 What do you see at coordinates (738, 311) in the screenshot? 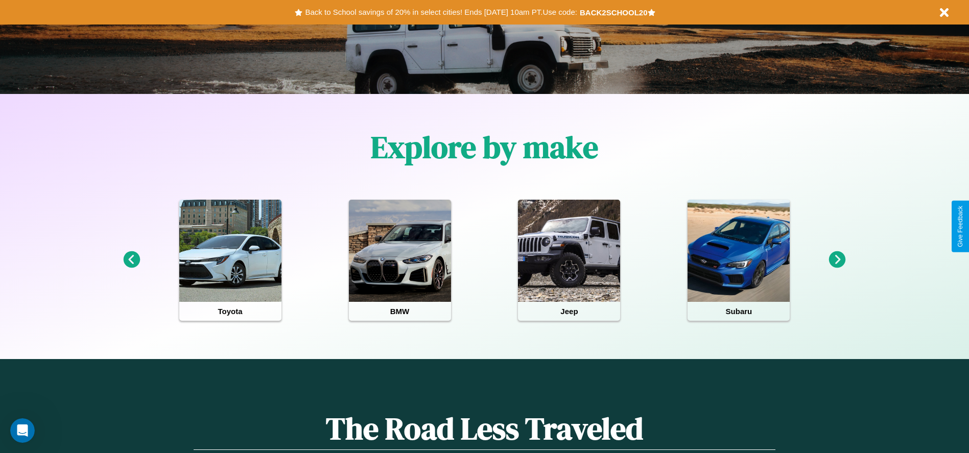
I see `h4: Subaru` at bounding box center [738, 311].